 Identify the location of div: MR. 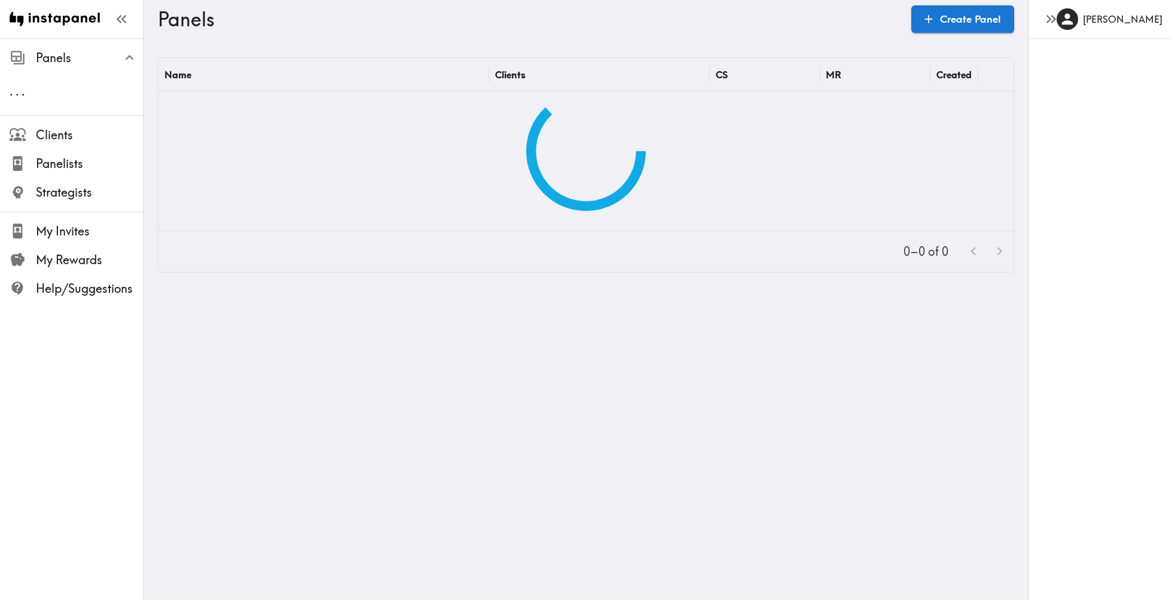
(834, 75).